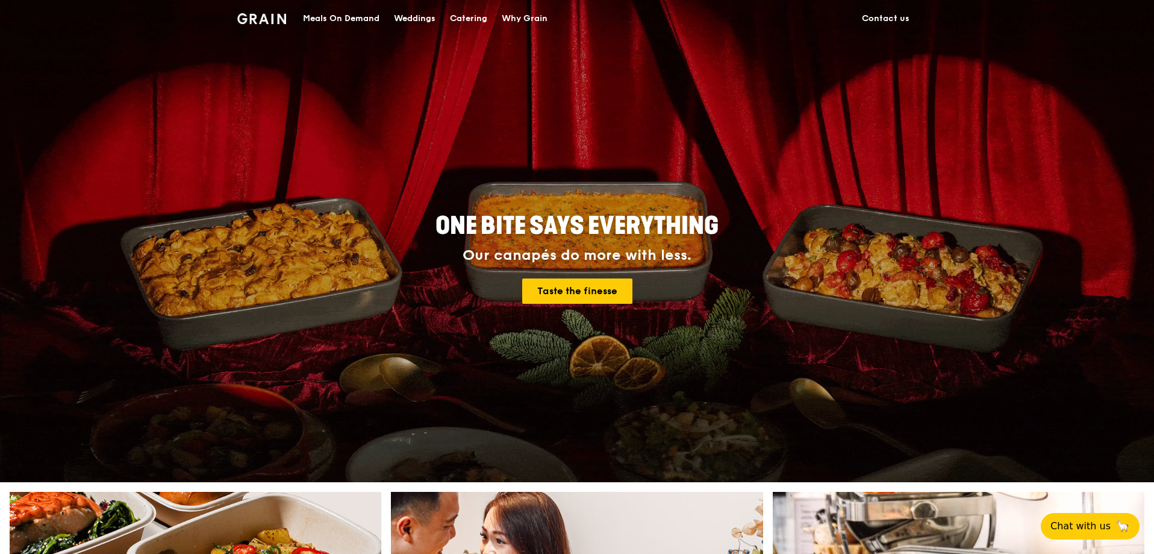 The width and height of the screenshot is (1154, 554). What do you see at coordinates (525, 19) in the screenshot?
I see `div: Why Grain` at bounding box center [525, 19].